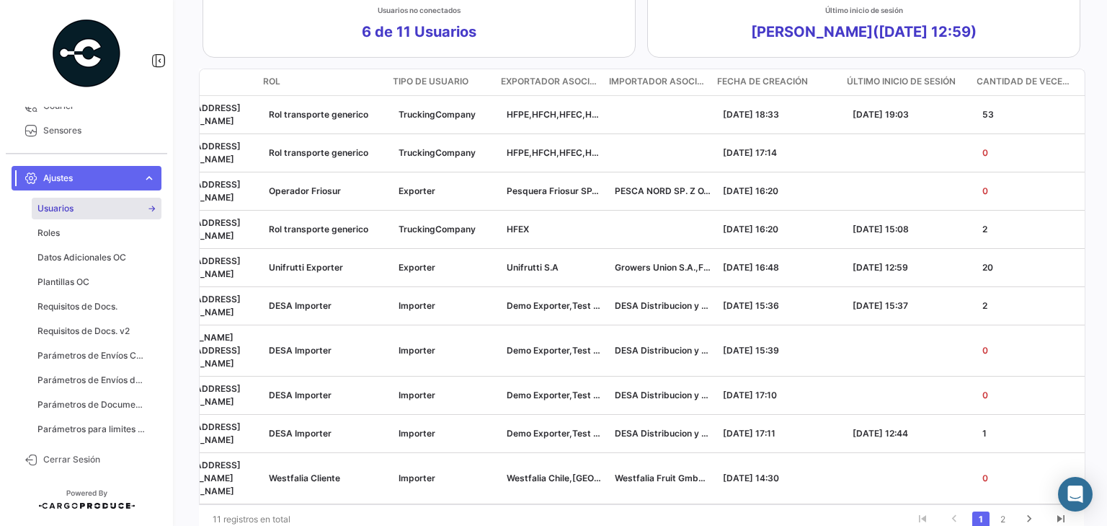  I want to click on span: Exportador asociado, so click(549, 81).